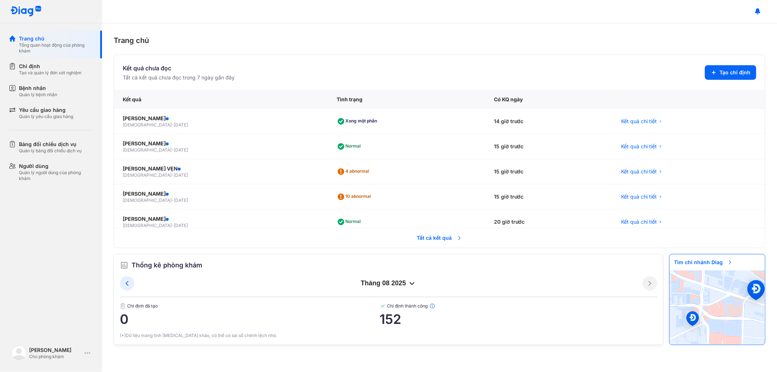 The width and height of the screenshot is (777, 372). Describe the element at coordinates (250, 319) in the screenshot. I see `span: 0` at that location.